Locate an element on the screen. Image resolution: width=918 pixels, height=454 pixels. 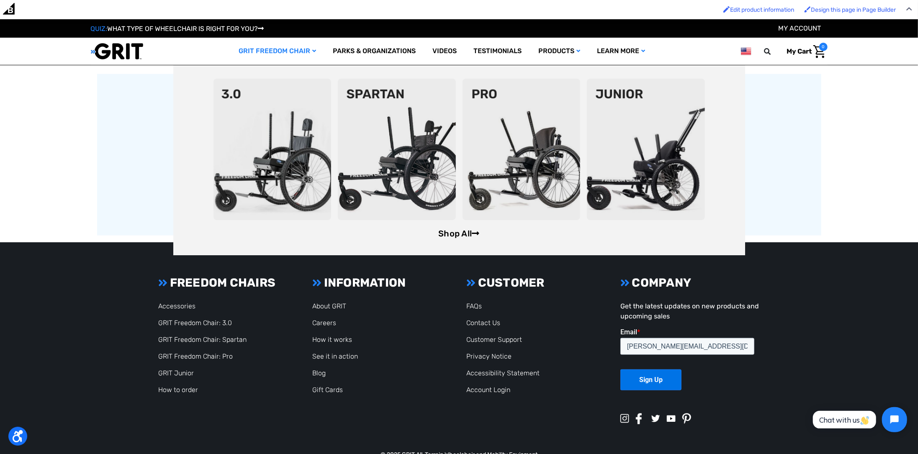
a: Cart with 0 items is located at coordinates (804, 52).